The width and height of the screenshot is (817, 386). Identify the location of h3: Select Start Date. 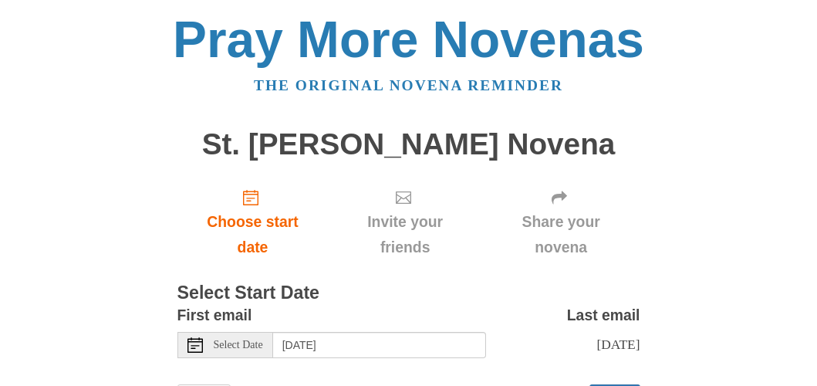
(409, 293).